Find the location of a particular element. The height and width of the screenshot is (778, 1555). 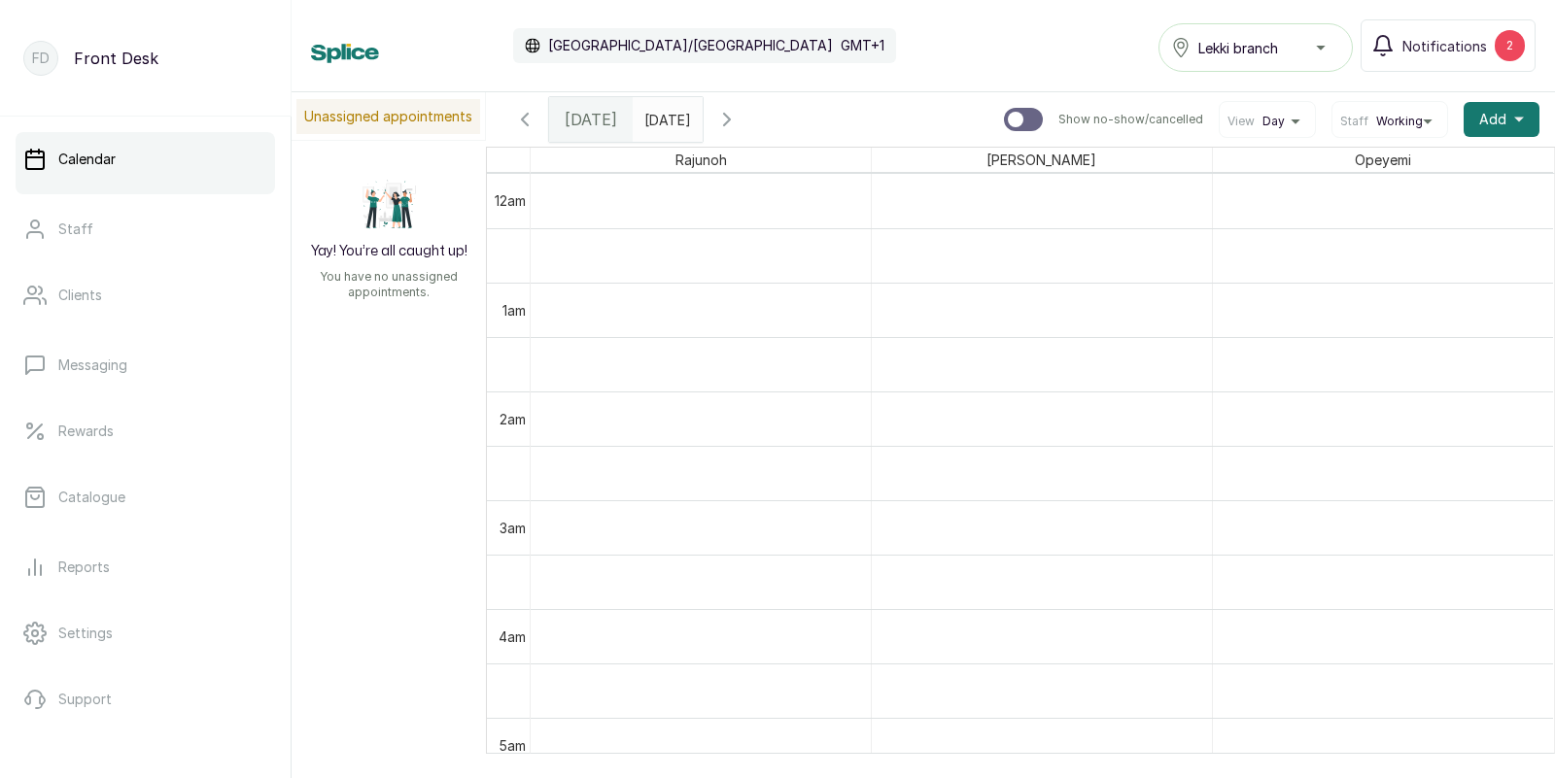

span: Add is located at coordinates (1492, 120).